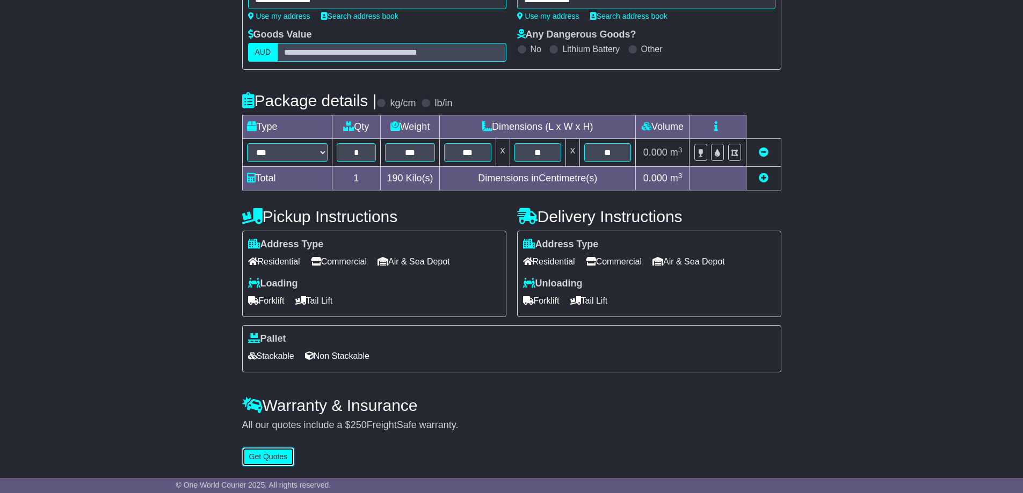 The width and height of the screenshot is (1023, 493). What do you see at coordinates (359, 425) in the screenshot?
I see `span: 250` at bounding box center [359, 425].